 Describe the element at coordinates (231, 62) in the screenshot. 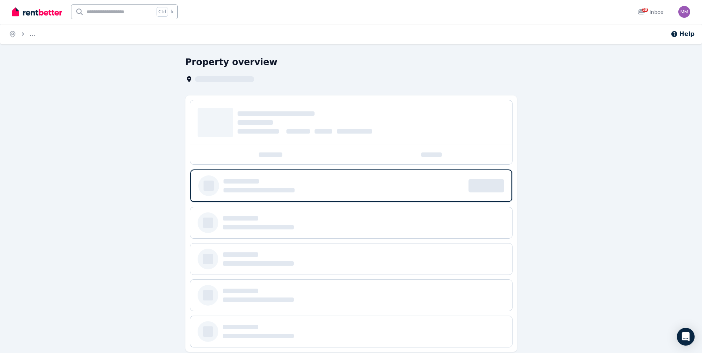

I see `h1: Property overview` at that location.